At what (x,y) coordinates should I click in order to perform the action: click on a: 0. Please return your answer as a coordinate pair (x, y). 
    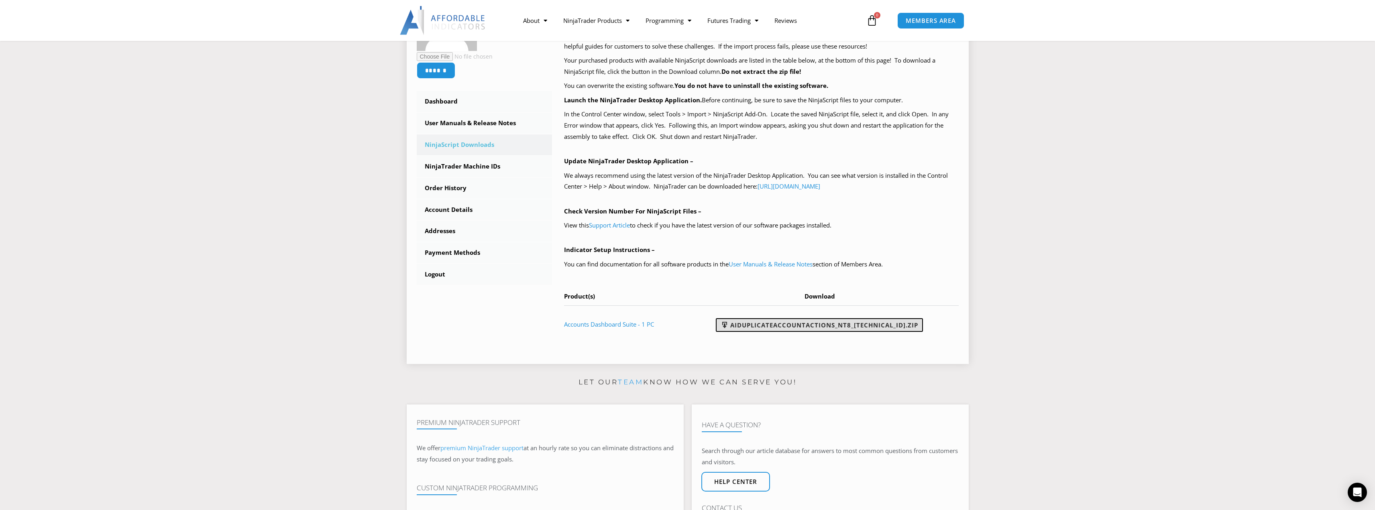
    Looking at the image, I should click on (872, 20).